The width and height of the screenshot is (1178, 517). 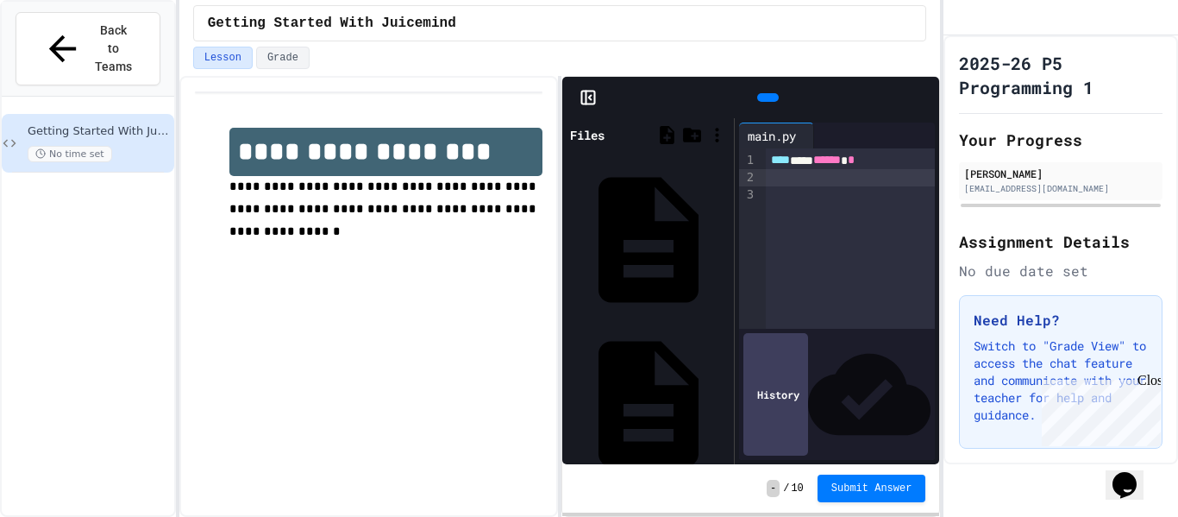 What do you see at coordinates (748, 178) in the screenshot?
I see `div: 2` at bounding box center [748, 178].